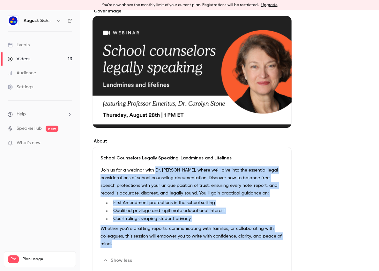 Image resolution: width=379 pixels, height=271 pixels. What do you see at coordinates (192, 158) in the screenshot?
I see `p: School Counselors Legally Speaking: Landmines and Lifelines` at bounding box center [192, 158].